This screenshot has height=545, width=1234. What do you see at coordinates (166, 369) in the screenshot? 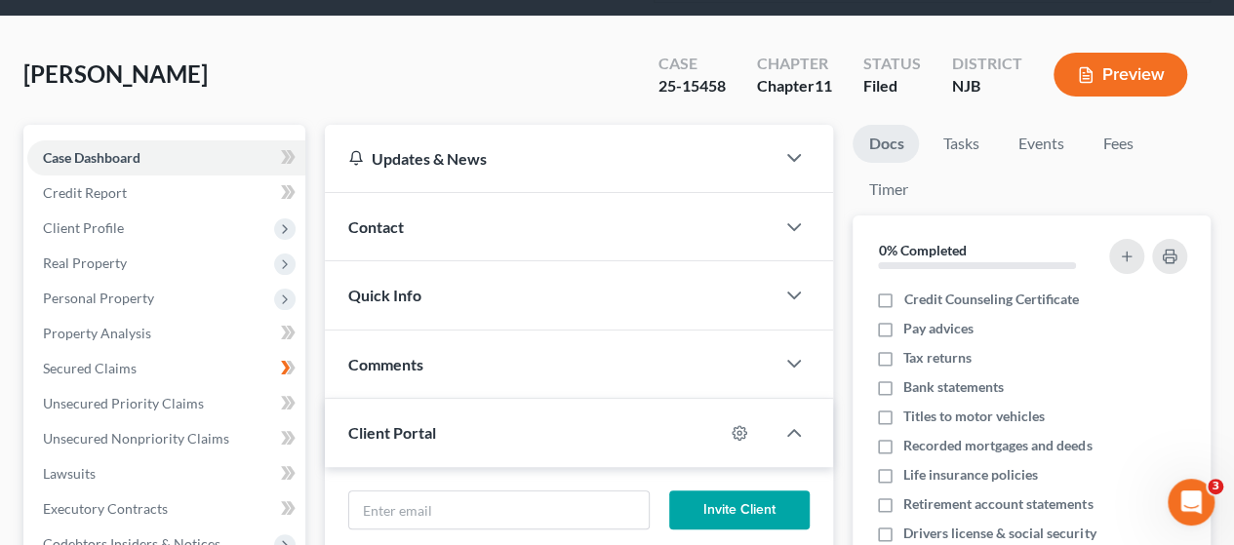
I see `a: Secured Claims` at bounding box center [166, 369].